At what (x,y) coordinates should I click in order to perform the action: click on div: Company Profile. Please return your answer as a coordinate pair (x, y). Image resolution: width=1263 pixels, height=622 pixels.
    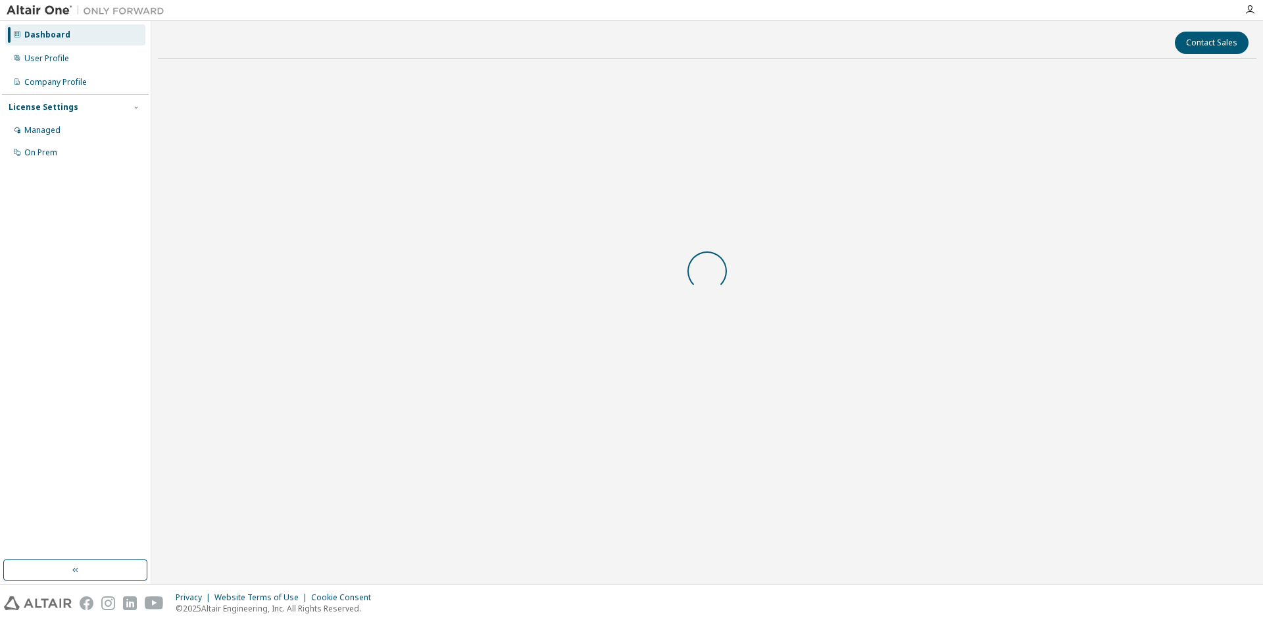
    Looking at the image, I should click on (55, 82).